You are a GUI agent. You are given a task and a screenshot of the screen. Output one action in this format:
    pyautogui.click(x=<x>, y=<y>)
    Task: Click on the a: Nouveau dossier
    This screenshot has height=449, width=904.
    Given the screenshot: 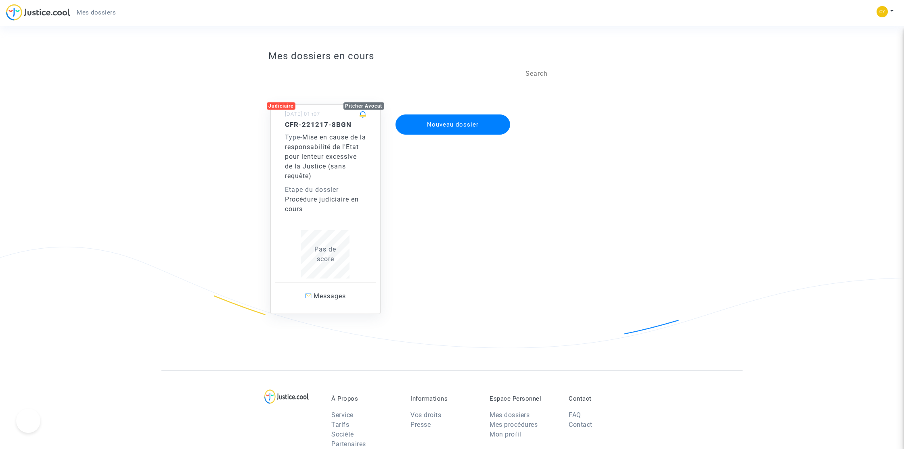 What is the action you would take?
    pyautogui.click(x=453, y=113)
    